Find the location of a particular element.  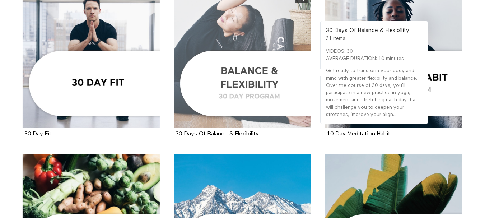

p: VIDEOS: 30 AVERAGE DURATION: 10 minutes is located at coordinates (374, 55).